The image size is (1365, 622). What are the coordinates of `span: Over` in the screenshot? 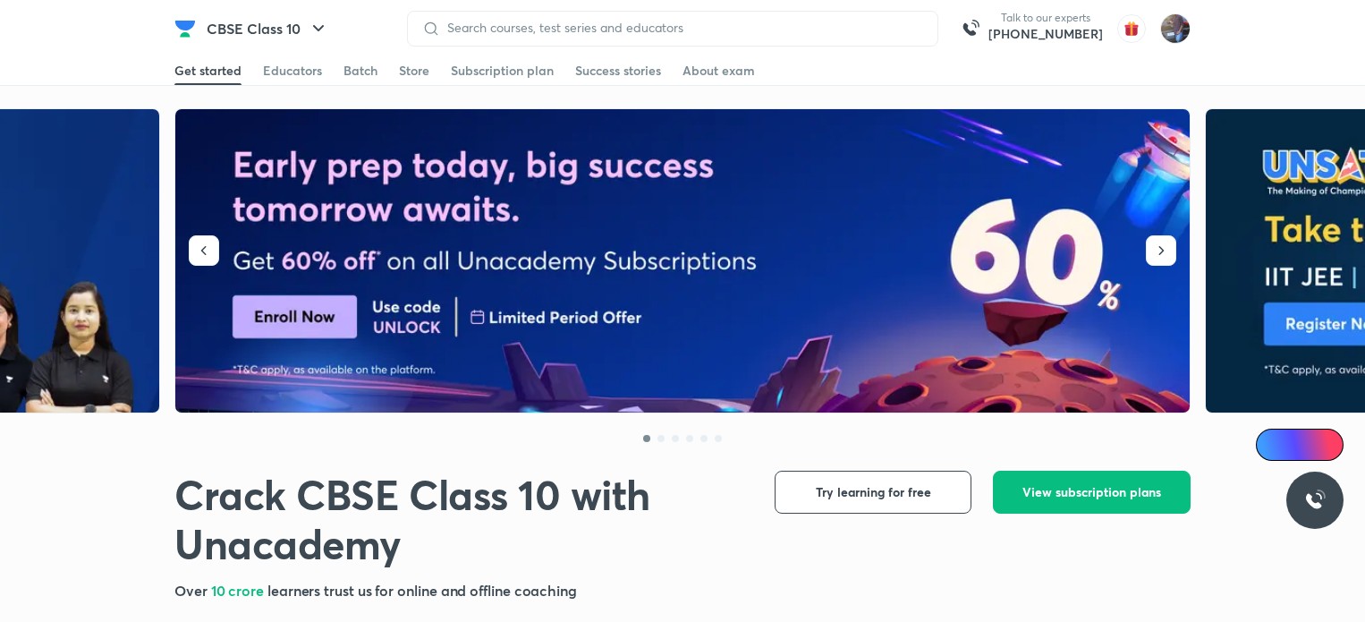 It's located at (192, 590).